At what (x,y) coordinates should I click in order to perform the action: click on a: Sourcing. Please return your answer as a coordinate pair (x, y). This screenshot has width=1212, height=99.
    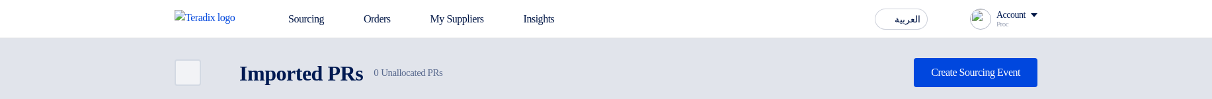
    Looking at the image, I should click on (297, 19).